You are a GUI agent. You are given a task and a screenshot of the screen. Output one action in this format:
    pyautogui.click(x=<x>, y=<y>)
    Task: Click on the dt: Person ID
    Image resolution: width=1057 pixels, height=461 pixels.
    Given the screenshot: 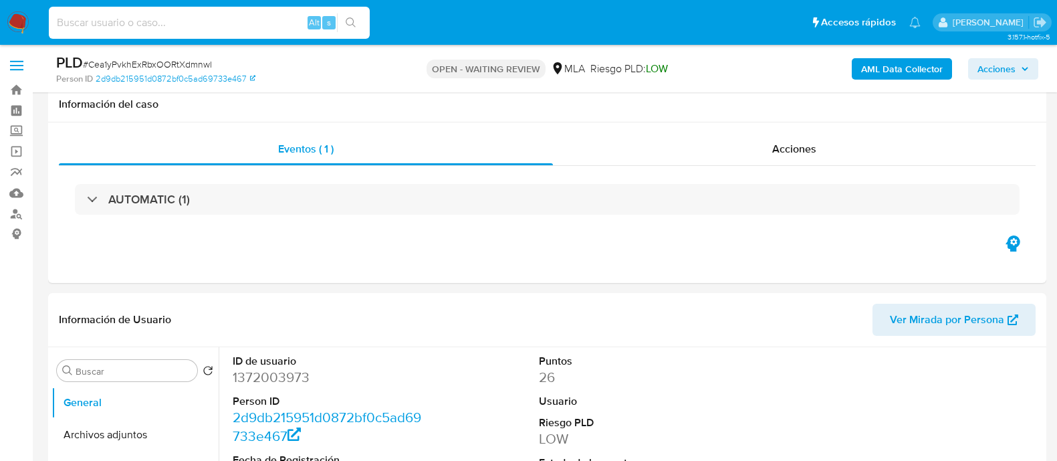 What is the action you would take?
    pyautogui.click(x=328, y=401)
    